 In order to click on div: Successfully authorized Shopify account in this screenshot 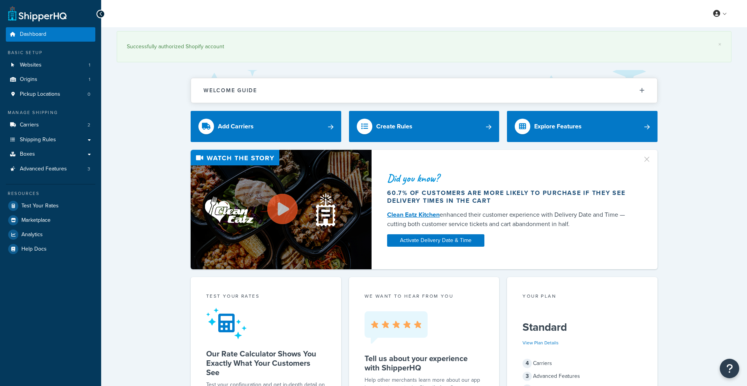, I will do `click(424, 47)`.